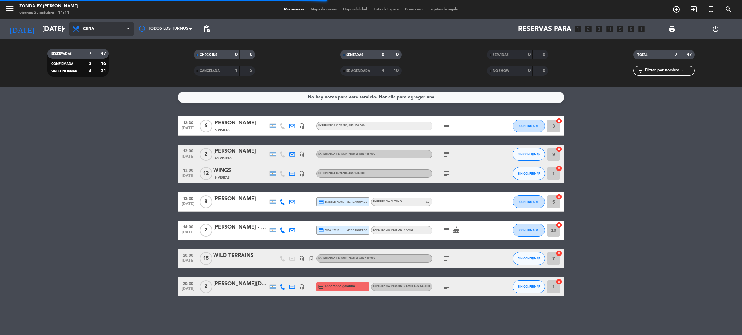 Image resolution: width=742 pixels, height=335 pixels. Describe the element at coordinates (693, 9) in the screenshot. I see `i: exit_to_app` at that location.